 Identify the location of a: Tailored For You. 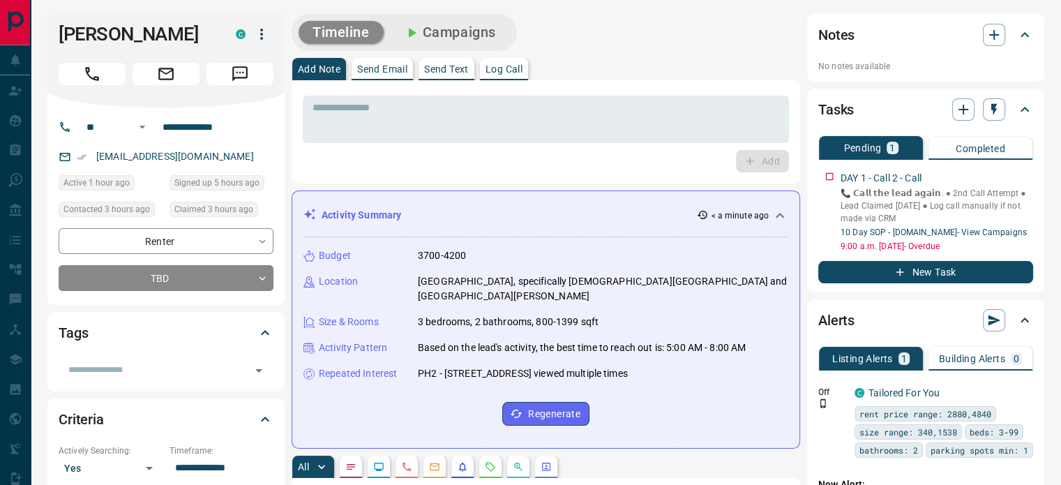
(904, 393).